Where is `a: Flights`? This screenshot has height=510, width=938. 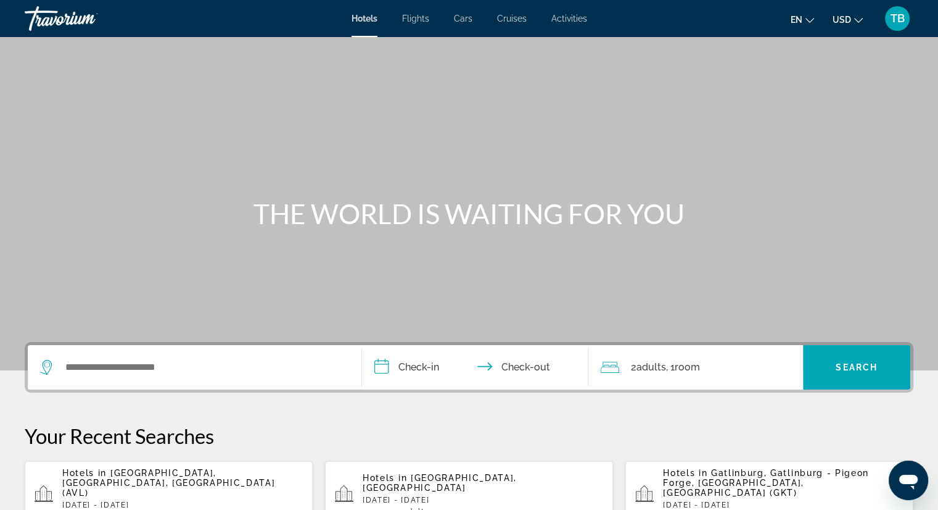 a: Flights is located at coordinates (416, 19).